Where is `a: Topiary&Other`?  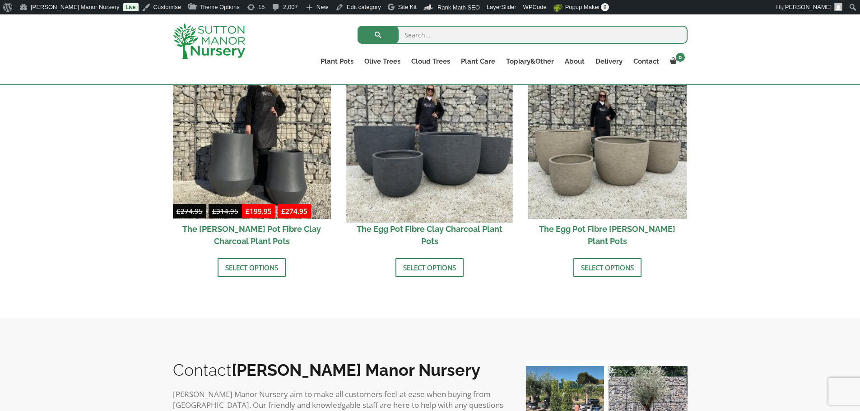 a: Topiary&Other is located at coordinates (530, 61).